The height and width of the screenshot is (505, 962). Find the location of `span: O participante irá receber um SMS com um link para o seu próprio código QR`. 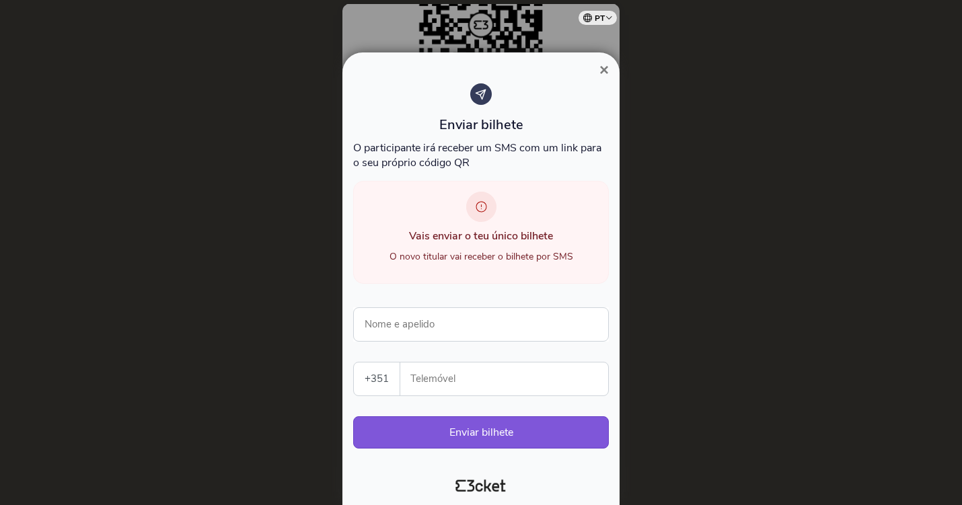

span: O participante irá receber um SMS com um link para o seu próprio código QR is located at coordinates (477, 155).